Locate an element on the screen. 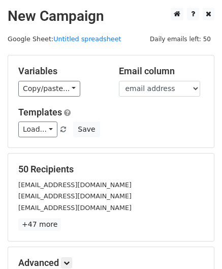 This screenshot has width=222, height=269. a: Templates is located at coordinates (40, 112).